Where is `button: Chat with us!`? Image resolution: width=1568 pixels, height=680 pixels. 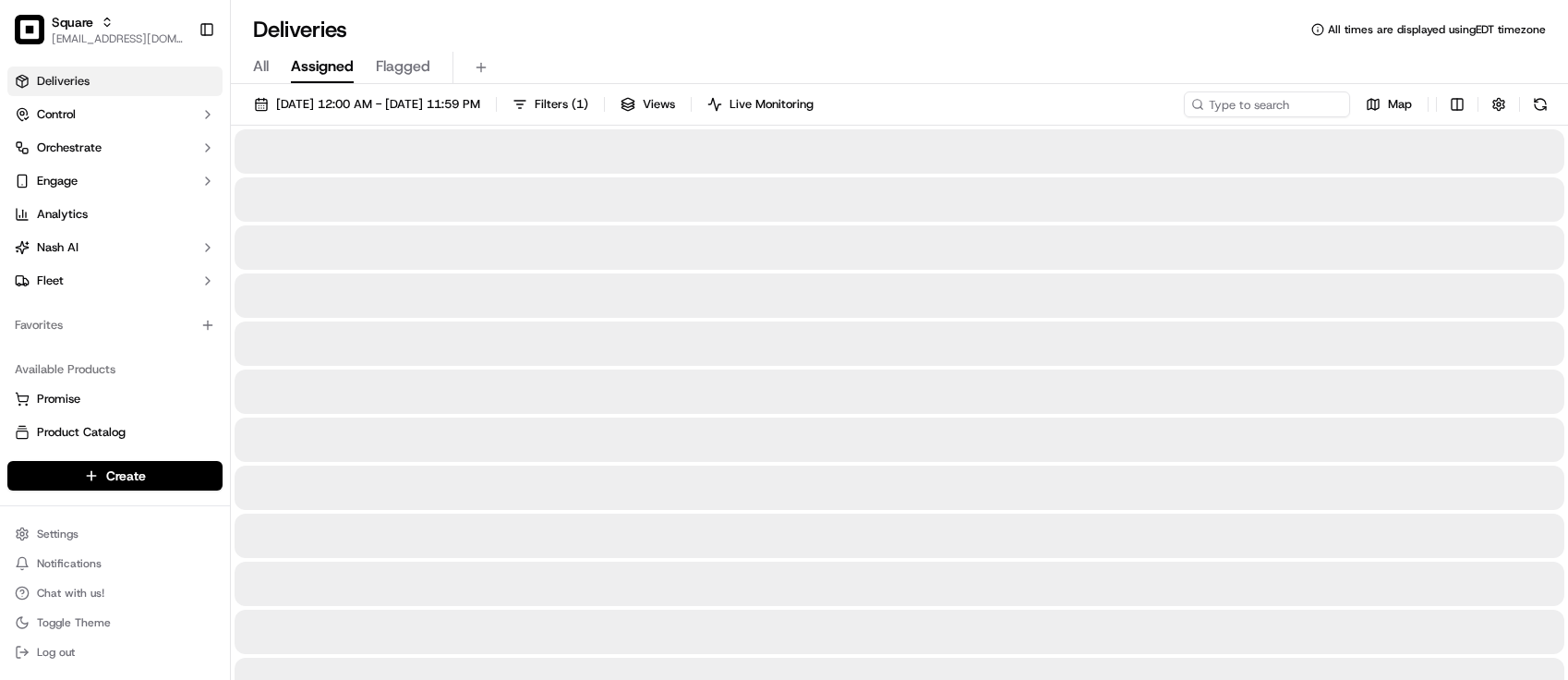
button: Chat with us! is located at coordinates (114, 593).